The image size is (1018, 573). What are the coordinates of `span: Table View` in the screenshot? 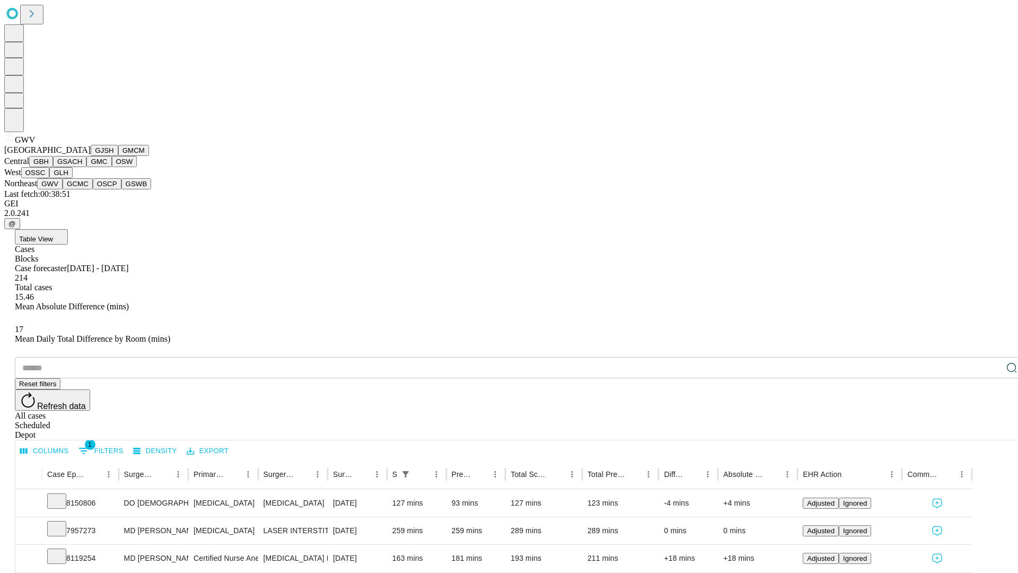 It's located at (36, 239).